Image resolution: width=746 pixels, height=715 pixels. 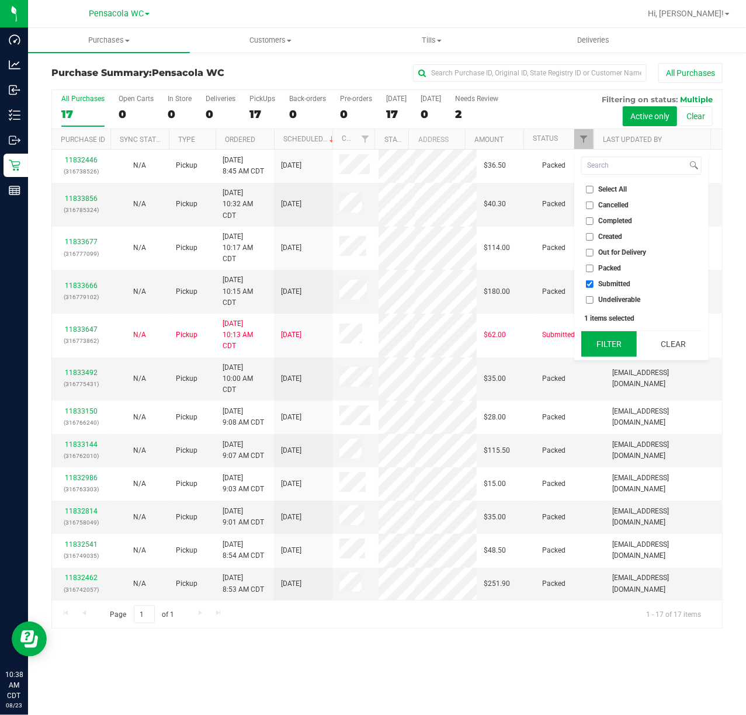 What do you see at coordinates (356, 99) in the screenshot?
I see `div: Pre-orders` at bounding box center [356, 99].